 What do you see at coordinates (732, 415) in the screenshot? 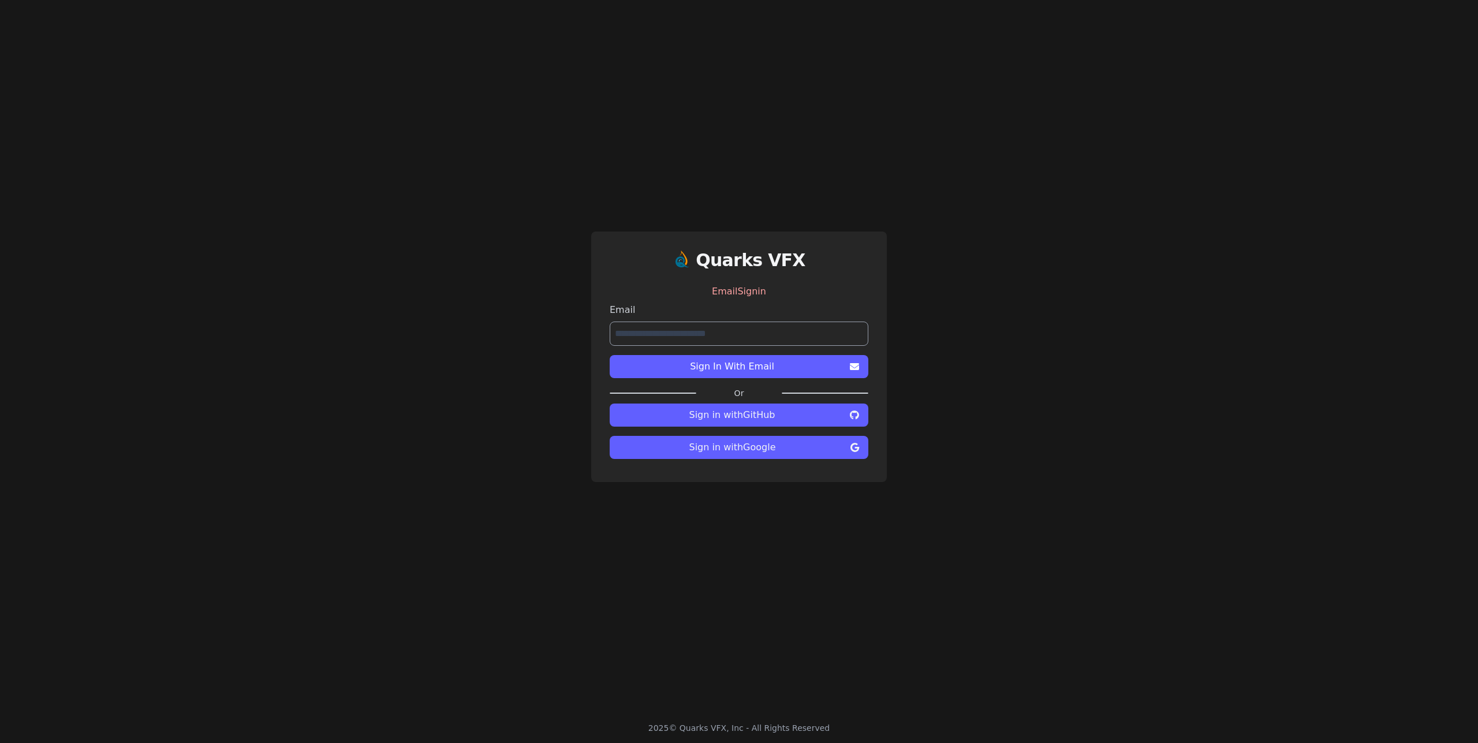
I see `span: Sign in with GitHub` at bounding box center [732, 415].